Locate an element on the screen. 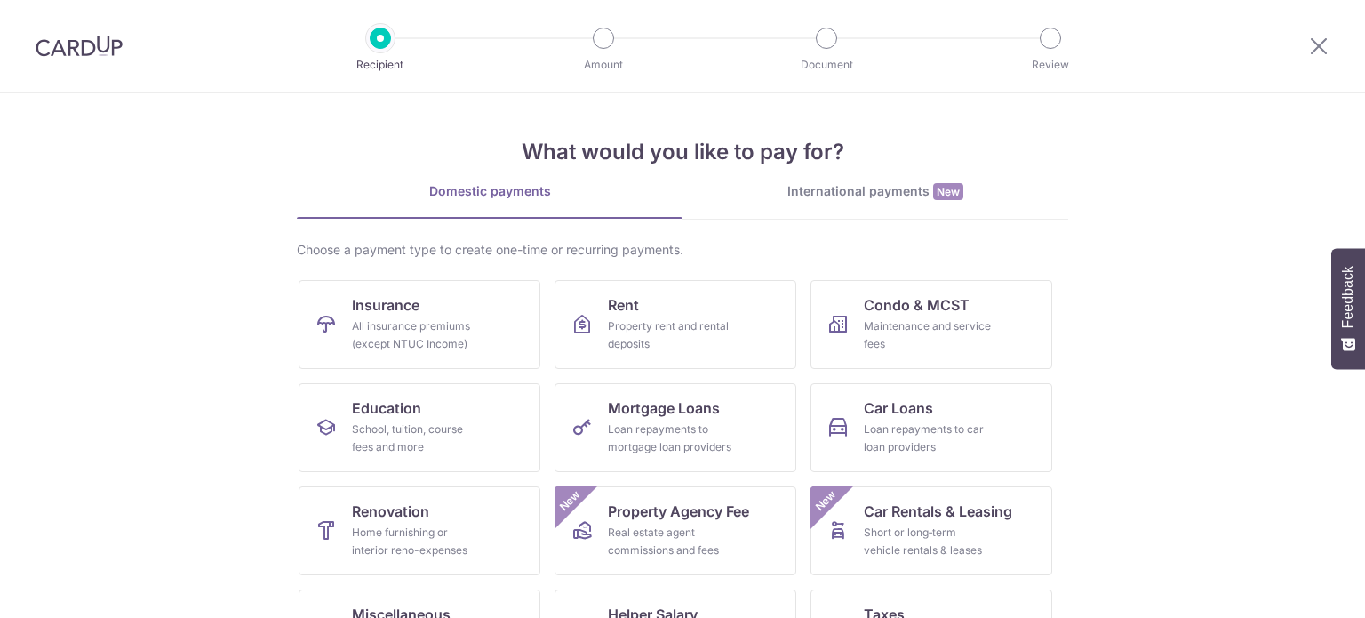  div: Home furnishing or interior reno-expenses is located at coordinates (416, 541).